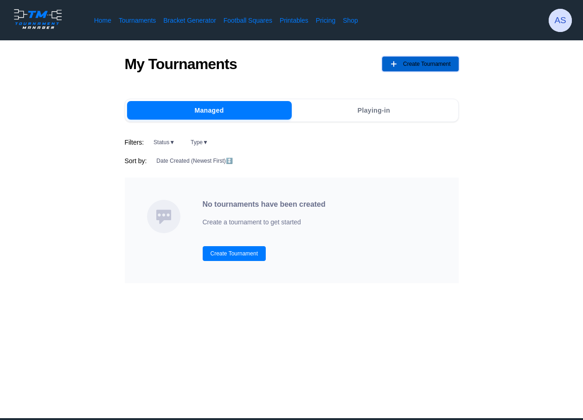 The width and height of the screenshot is (583, 420). What do you see at coordinates (326, 20) in the screenshot?
I see `a: Pricing` at bounding box center [326, 20].